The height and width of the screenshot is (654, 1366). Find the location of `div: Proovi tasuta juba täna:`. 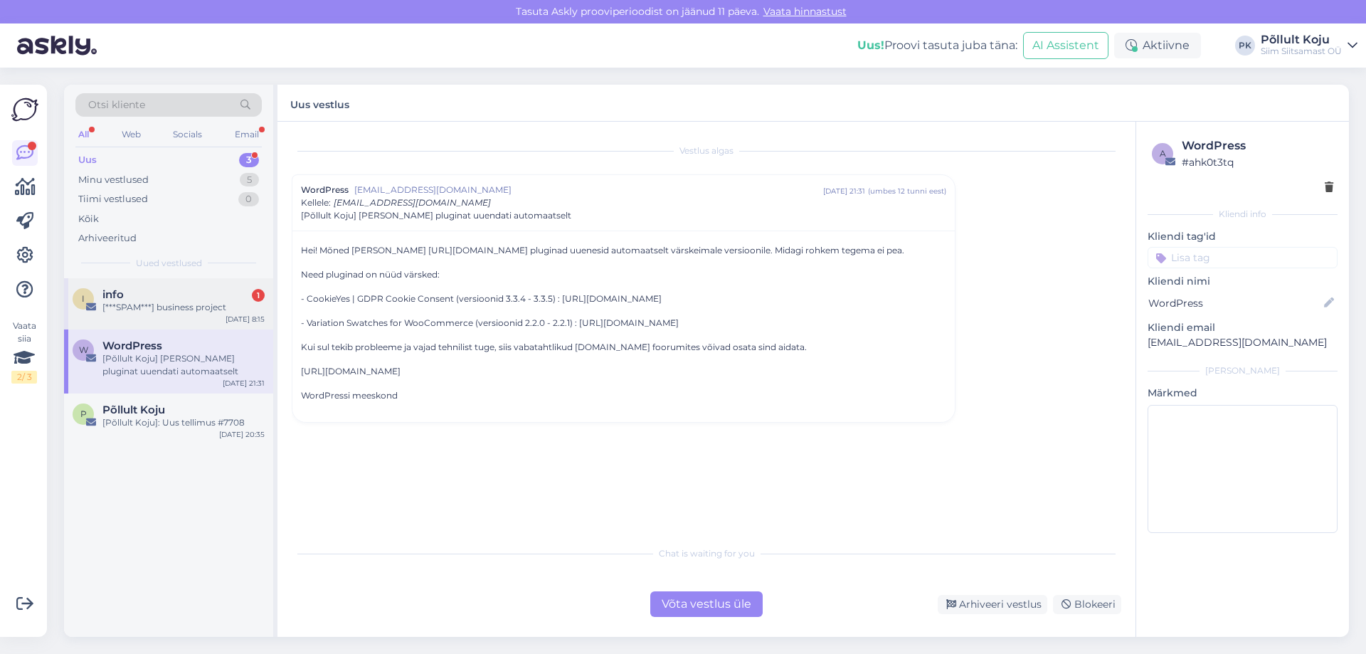

div: Proovi tasuta juba täna: is located at coordinates (937, 46).